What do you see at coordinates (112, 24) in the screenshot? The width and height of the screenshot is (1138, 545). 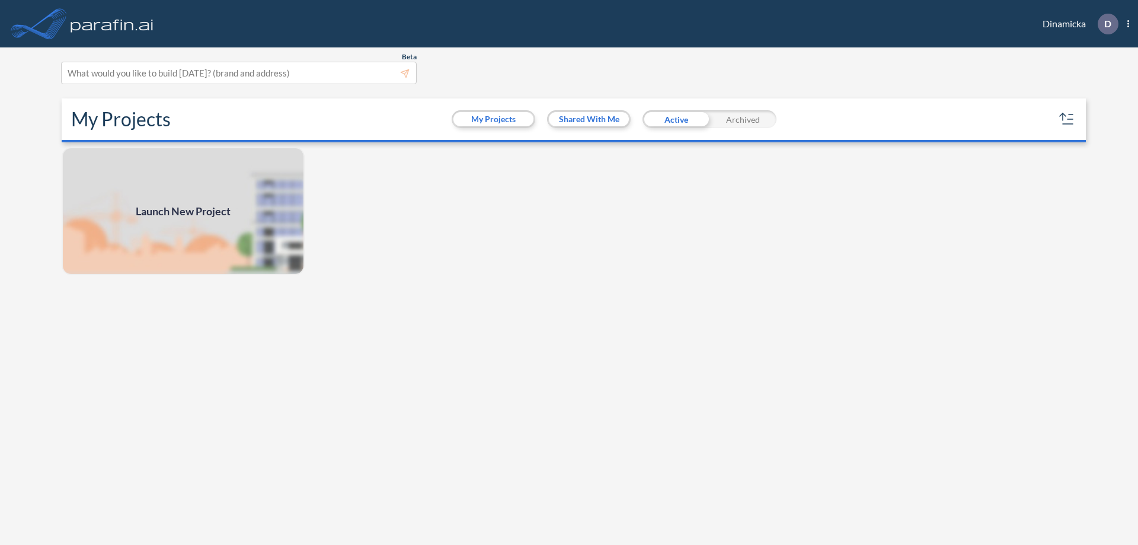 I see `img: logo` at bounding box center [112, 24].